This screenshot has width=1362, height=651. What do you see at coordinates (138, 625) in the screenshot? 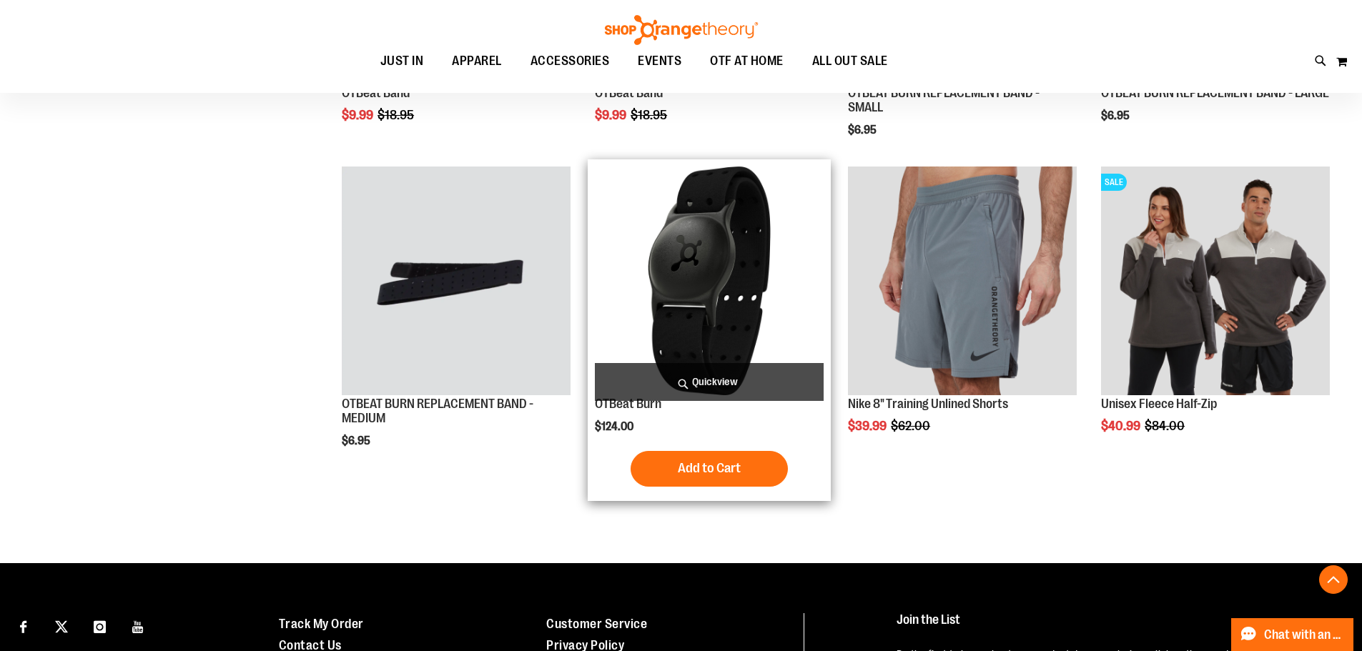
I see `a: Visit our Youtube page` at bounding box center [138, 625].